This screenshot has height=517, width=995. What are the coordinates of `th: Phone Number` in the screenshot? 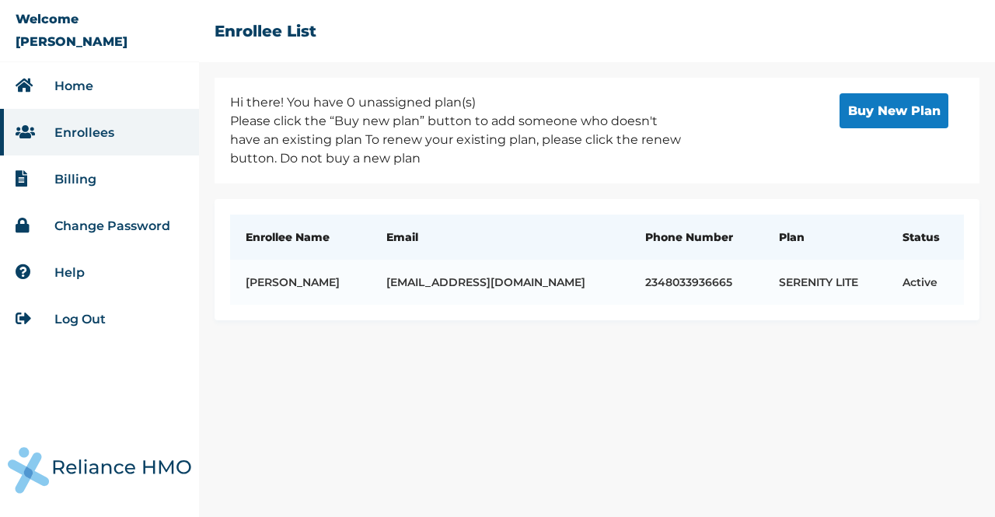 It's located at (697, 237).